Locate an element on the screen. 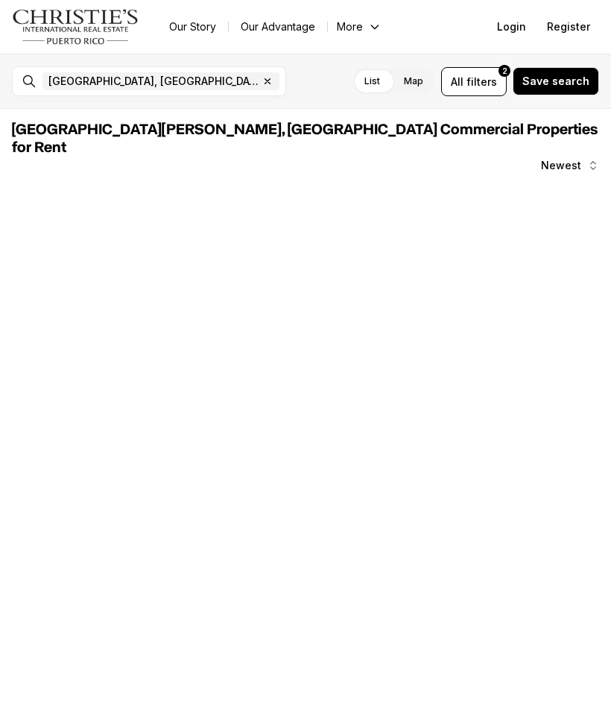 The image size is (611, 724). span: 2 is located at coordinates (505, 71).